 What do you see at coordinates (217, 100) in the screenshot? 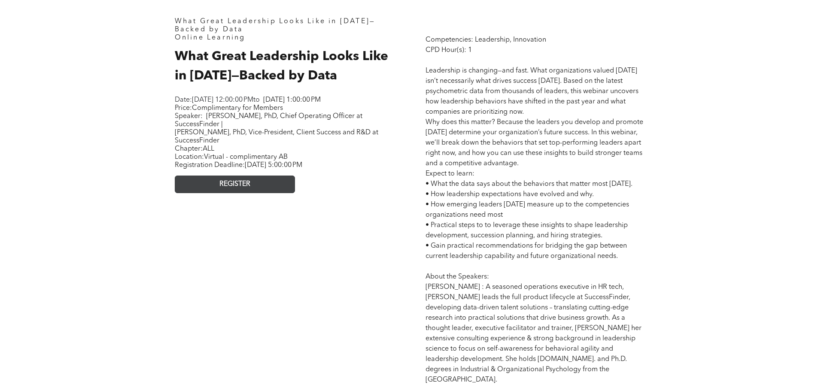
I see `span: Date: to` at bounding box center [217, 100].